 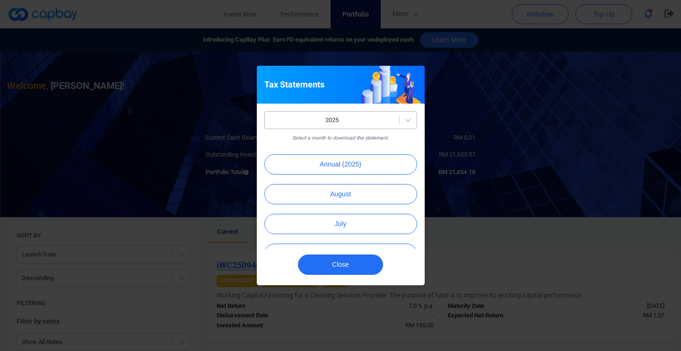 I want to click on small: Select a month to download the statement., so click(x=341, y=138).